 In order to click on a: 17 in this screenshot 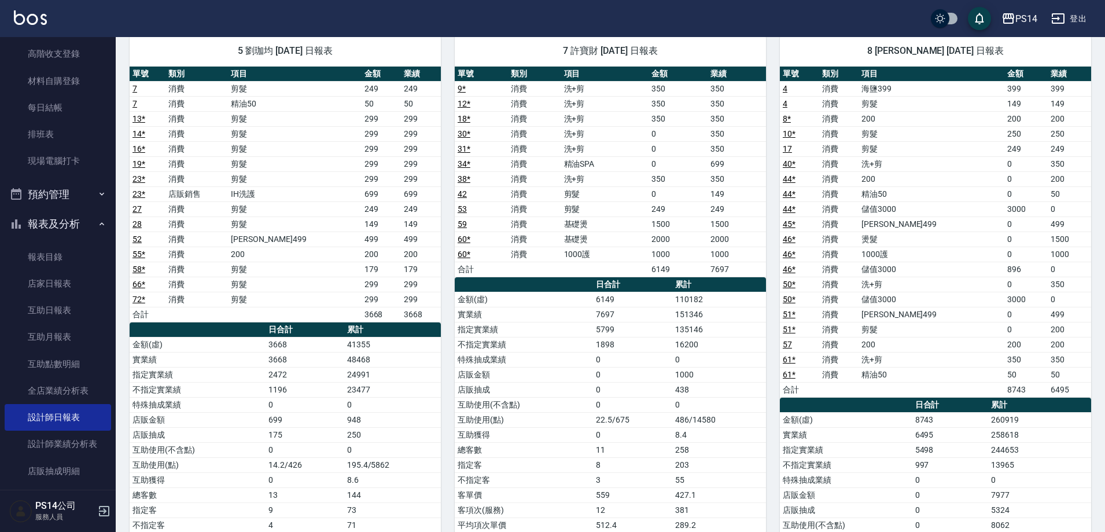, I will do `click(787, 149)`.